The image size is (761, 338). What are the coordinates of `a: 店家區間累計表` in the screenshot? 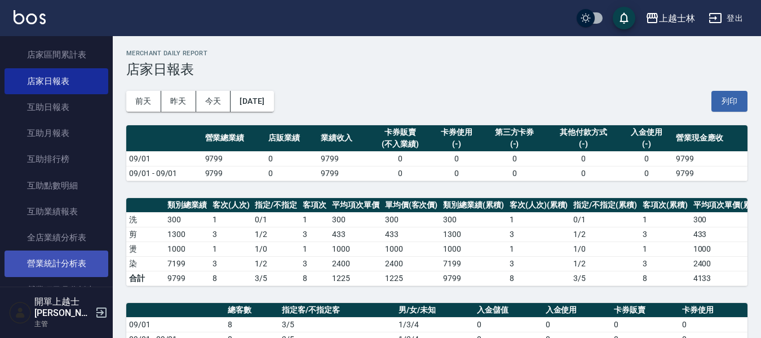 It's located at (56, 55).